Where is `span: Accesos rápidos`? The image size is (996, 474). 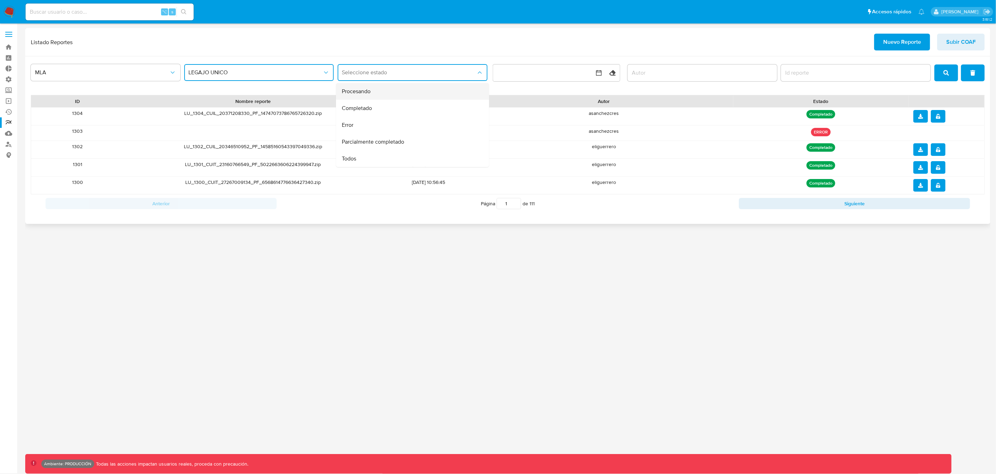 span: Accesos rápidos is located at coordinates (892, 12).